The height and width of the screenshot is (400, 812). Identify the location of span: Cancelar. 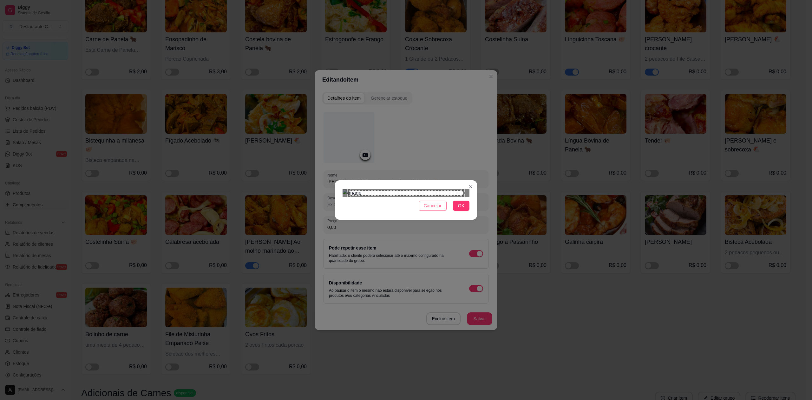
(433, 206).